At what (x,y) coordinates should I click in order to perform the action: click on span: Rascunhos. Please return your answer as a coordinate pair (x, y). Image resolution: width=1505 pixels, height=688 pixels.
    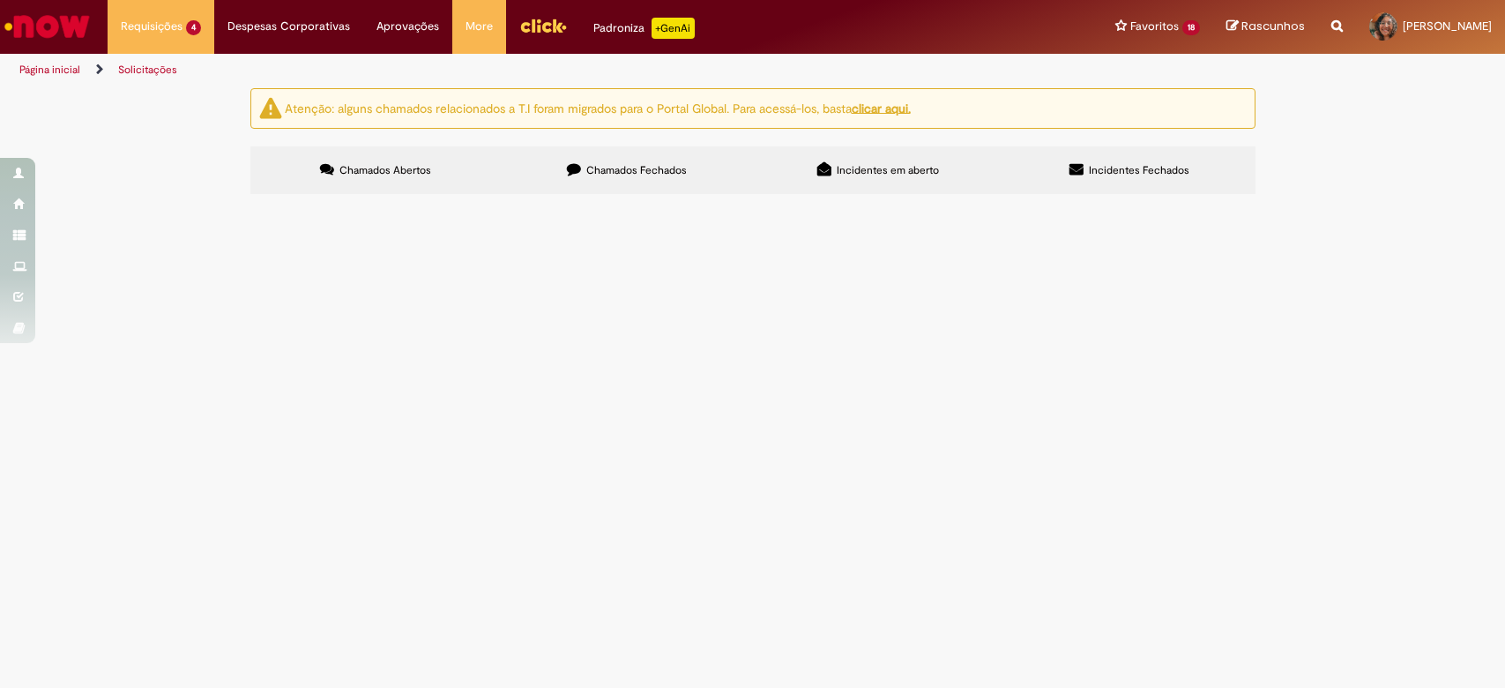
    Looking at the image, I should click on (1273, 26).